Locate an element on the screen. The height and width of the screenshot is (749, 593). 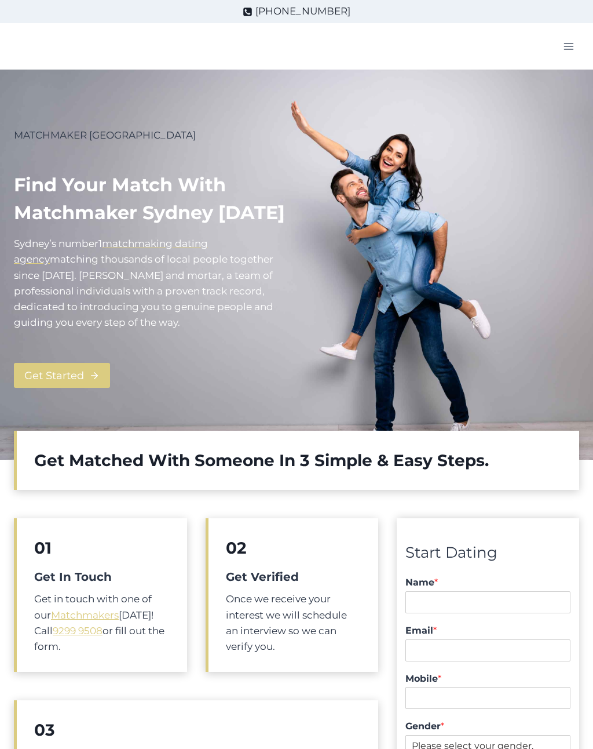
mark: m is located at coordinates (55, 259).